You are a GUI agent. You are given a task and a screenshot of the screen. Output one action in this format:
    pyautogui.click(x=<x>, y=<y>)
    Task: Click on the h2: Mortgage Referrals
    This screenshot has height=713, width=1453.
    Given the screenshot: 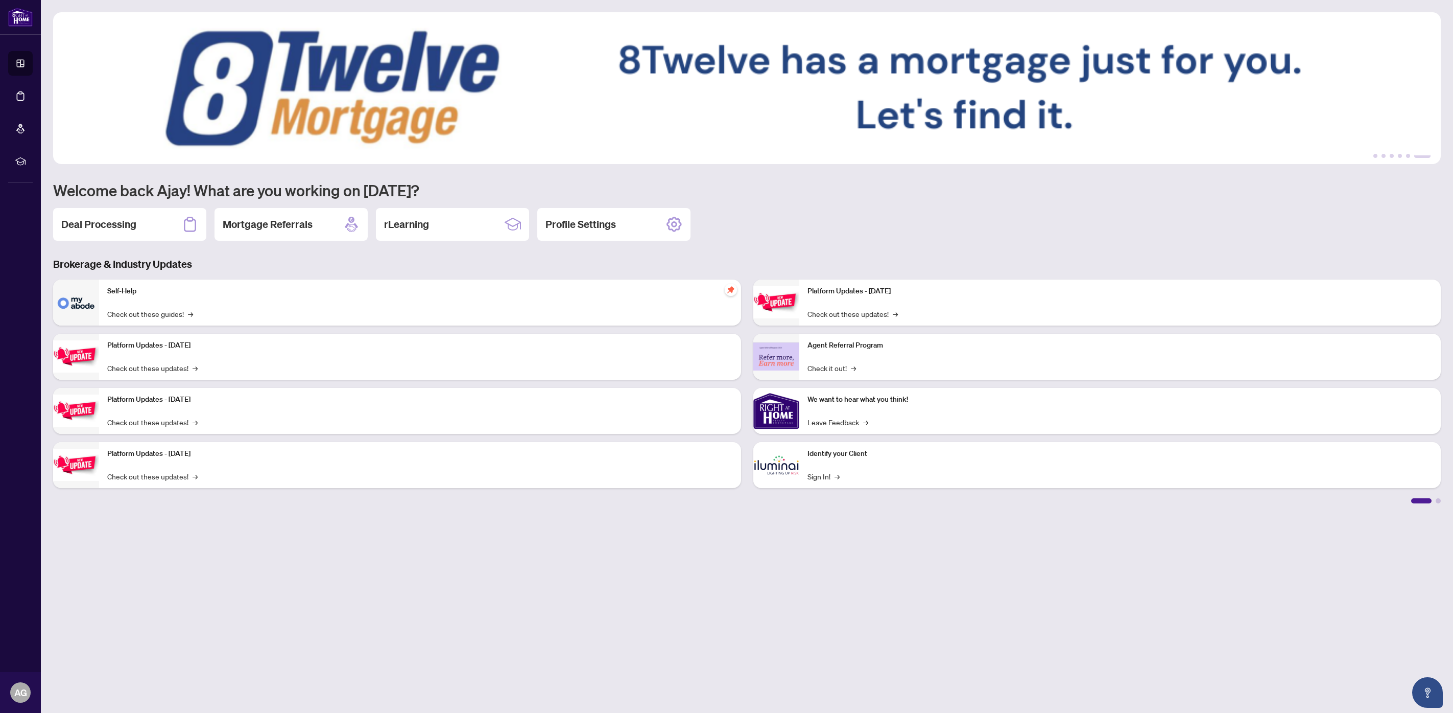 What is the action you would take?
    pyautogui.click(x=268, y=224)
    